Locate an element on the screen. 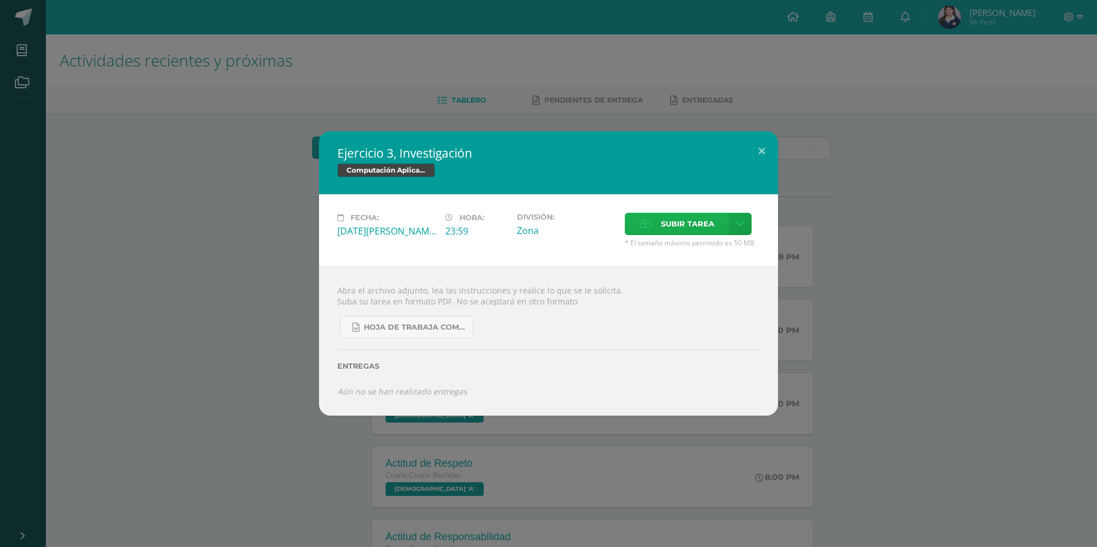  div: Abra el archivo adjunto, lea las instrucciones y realice lo que se le solicita. Suba su tarea en ... is located at coordinates (548, 341).